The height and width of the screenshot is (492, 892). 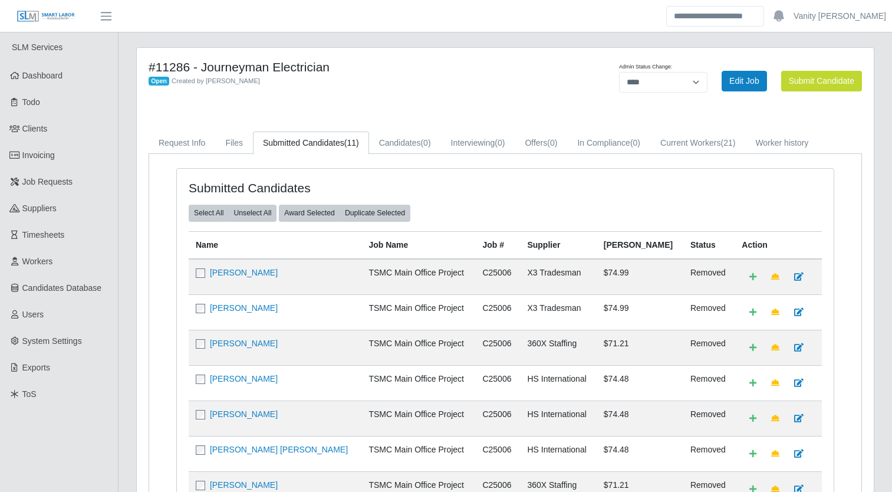 I want to click on span: Invoicing, so click(x=38, y=155).